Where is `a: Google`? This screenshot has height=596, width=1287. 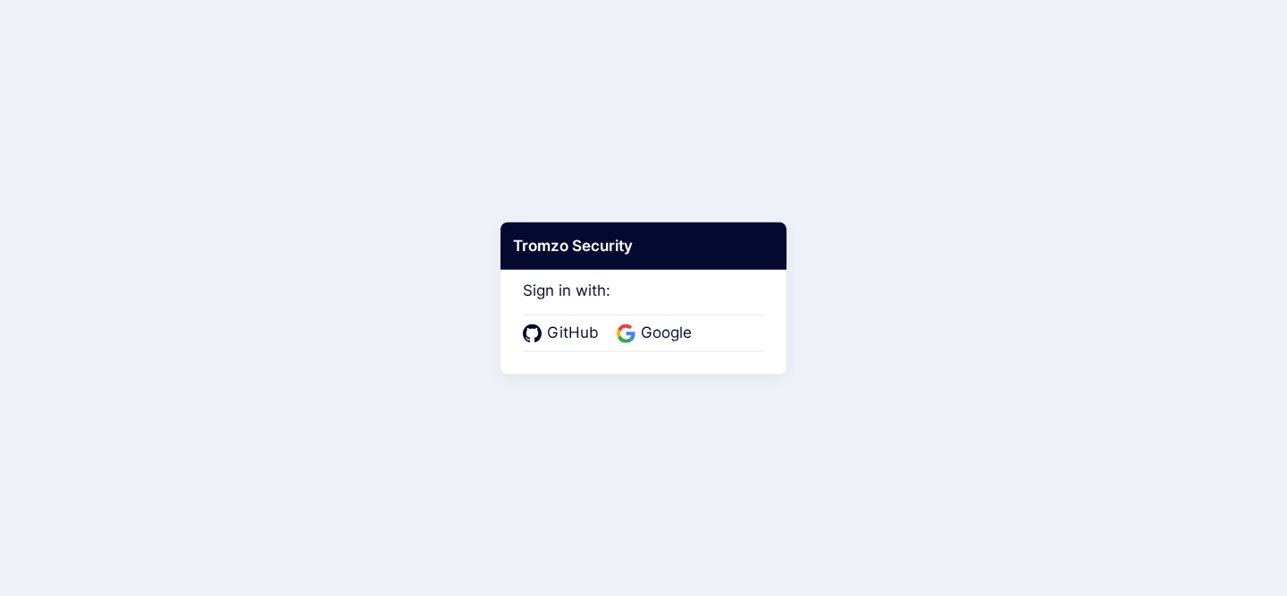
a: Google is located at coordinates (657, 333).